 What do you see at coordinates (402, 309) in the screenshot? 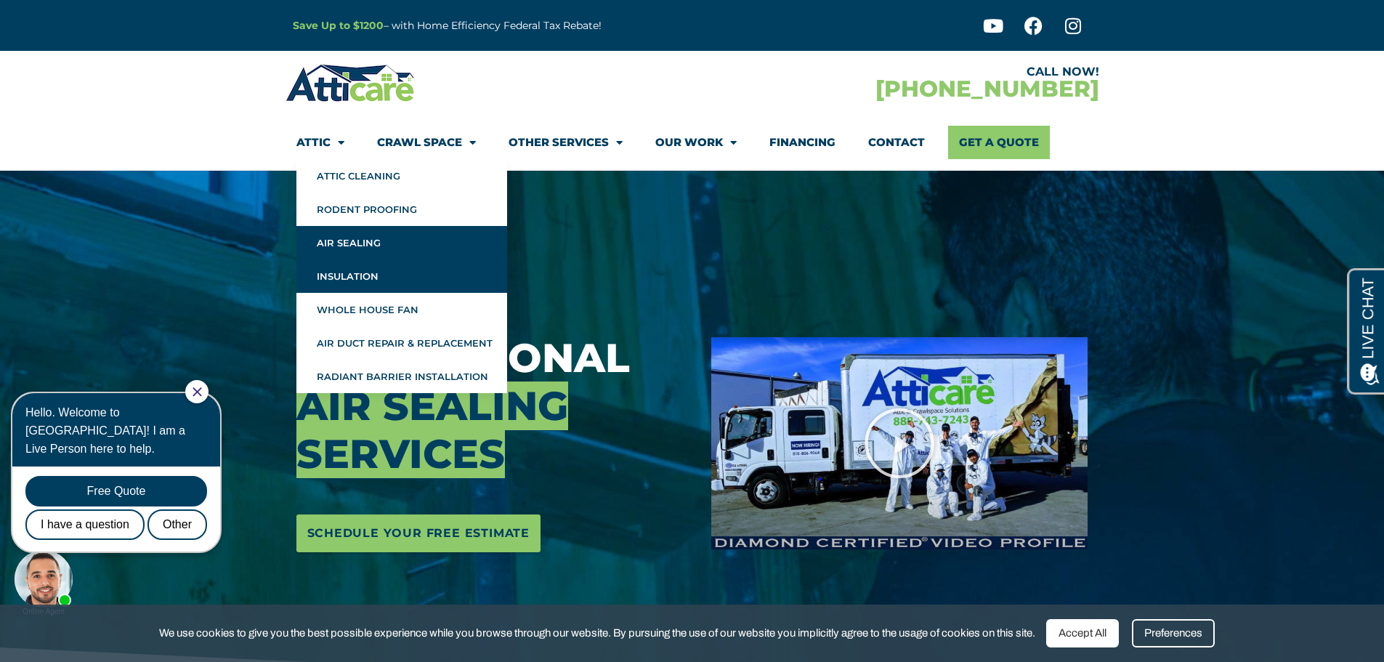
I see `a: Whole House Fan` at bounding box center [402, 309].